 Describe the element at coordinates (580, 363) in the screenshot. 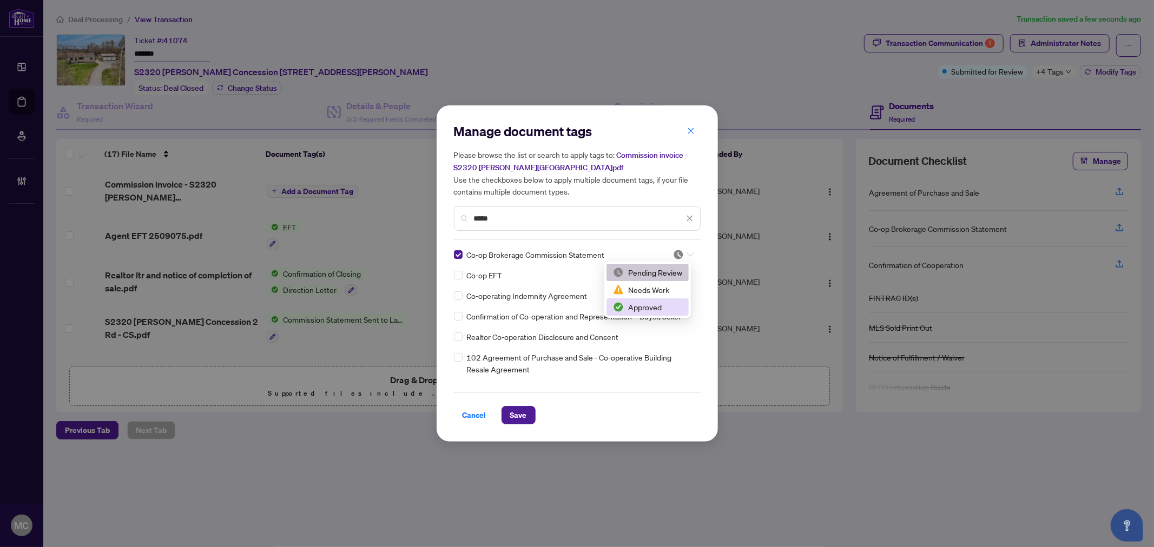

I see `span: 102 Agreement of Purchase and Sale - Co-operative Building Resale Agreement` at that location.